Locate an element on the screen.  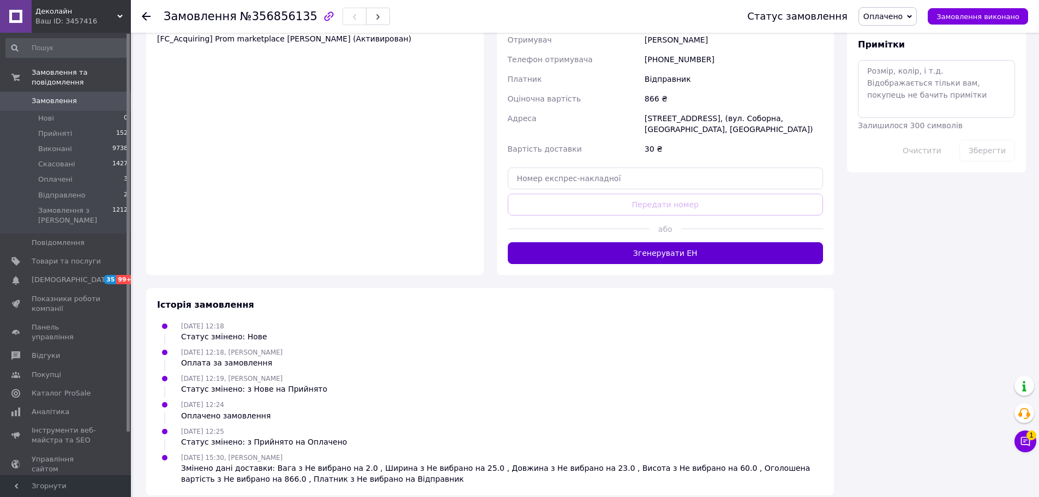
span: Примітки is located at coordinates (881, 44).